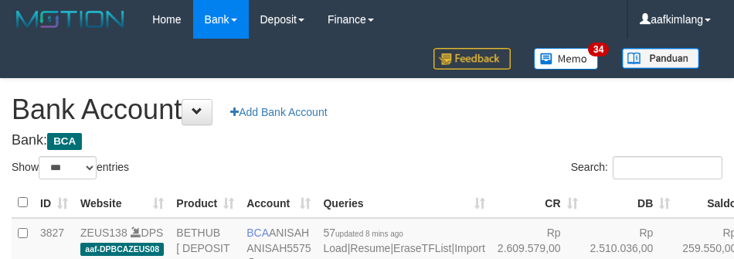  What do you see at coordinates (668, 168) in the screenshot?
I see `input: Search:` at bounding box center [668, 168].